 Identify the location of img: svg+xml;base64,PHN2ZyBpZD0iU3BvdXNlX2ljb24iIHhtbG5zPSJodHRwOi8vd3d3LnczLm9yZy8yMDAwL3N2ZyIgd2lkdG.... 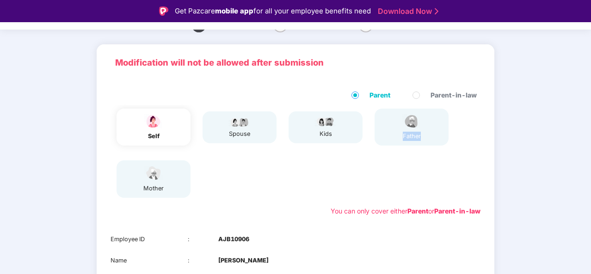
(154, 121).